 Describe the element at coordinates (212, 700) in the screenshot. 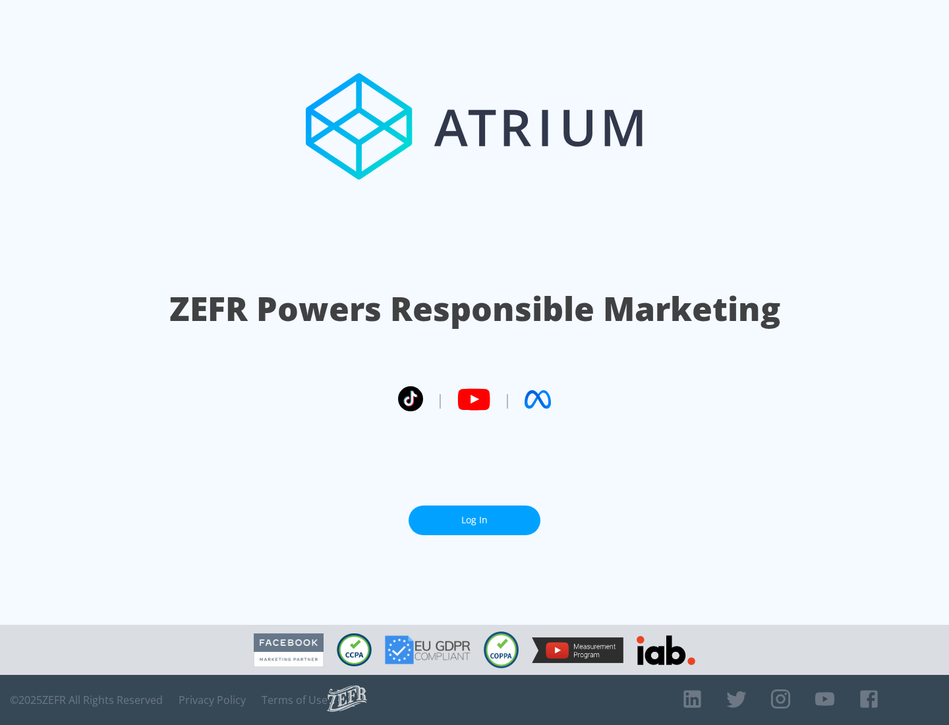

I see `a: Privacy Policy` at that location.